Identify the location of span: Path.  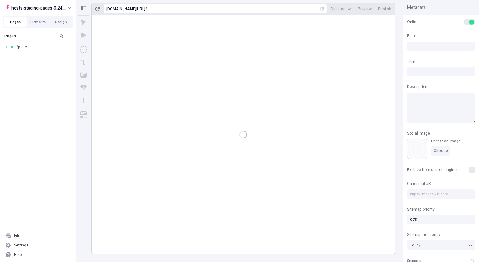
(411, 36).